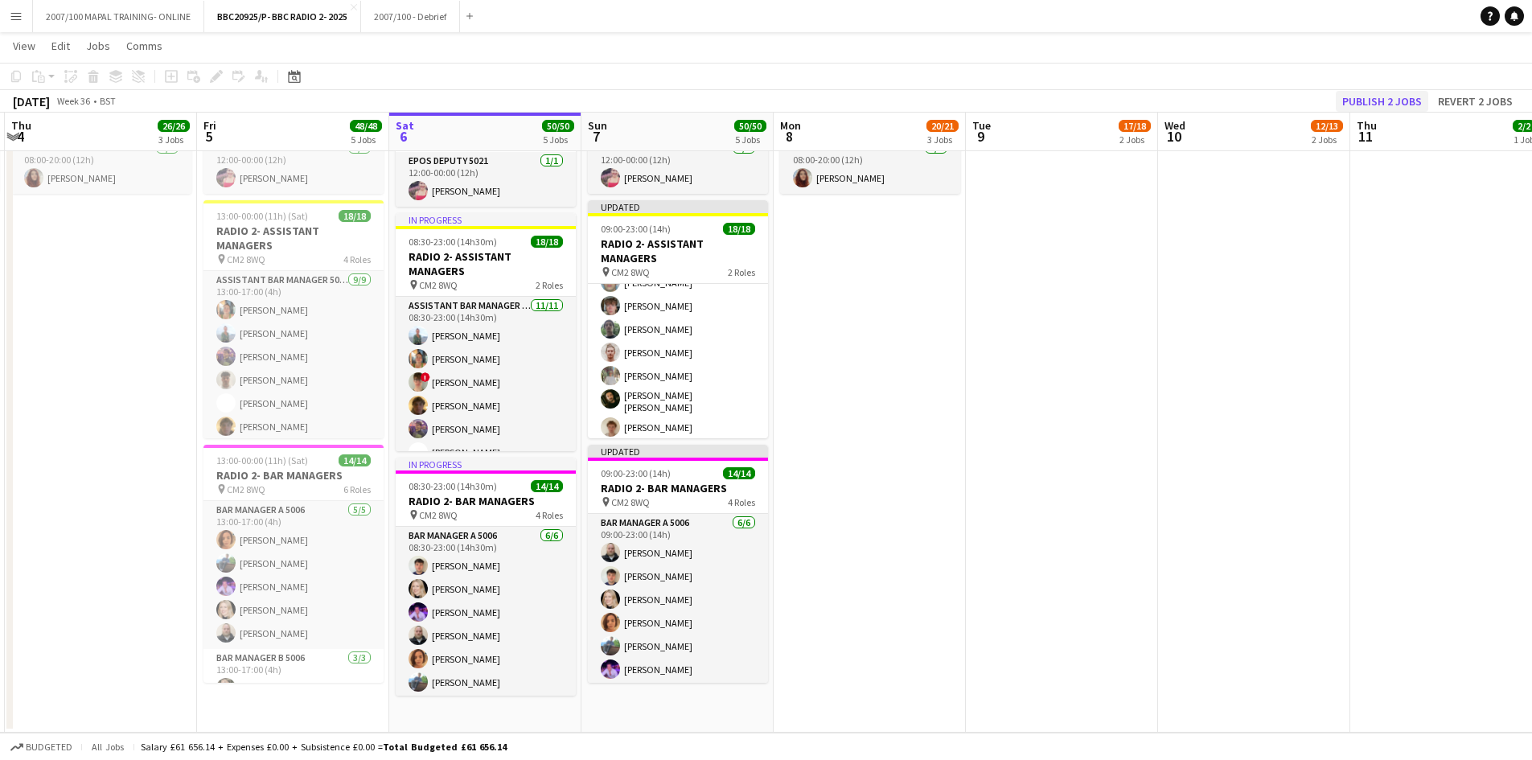 Image resolution: width=1532 pixels, height=760 pixels. I want to click on a: View, so click(24, 46).